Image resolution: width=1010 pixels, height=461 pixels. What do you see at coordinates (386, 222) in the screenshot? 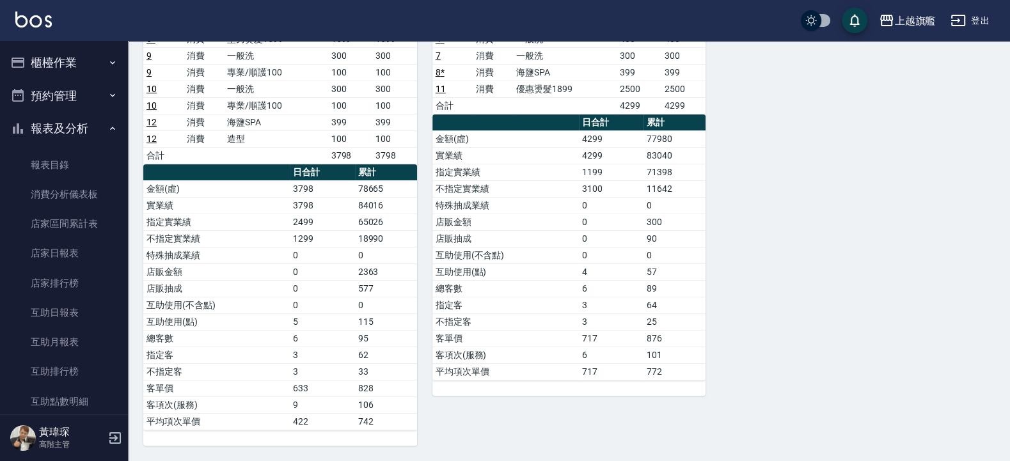
I see `td: 65026` at bounding box center [386, 222].